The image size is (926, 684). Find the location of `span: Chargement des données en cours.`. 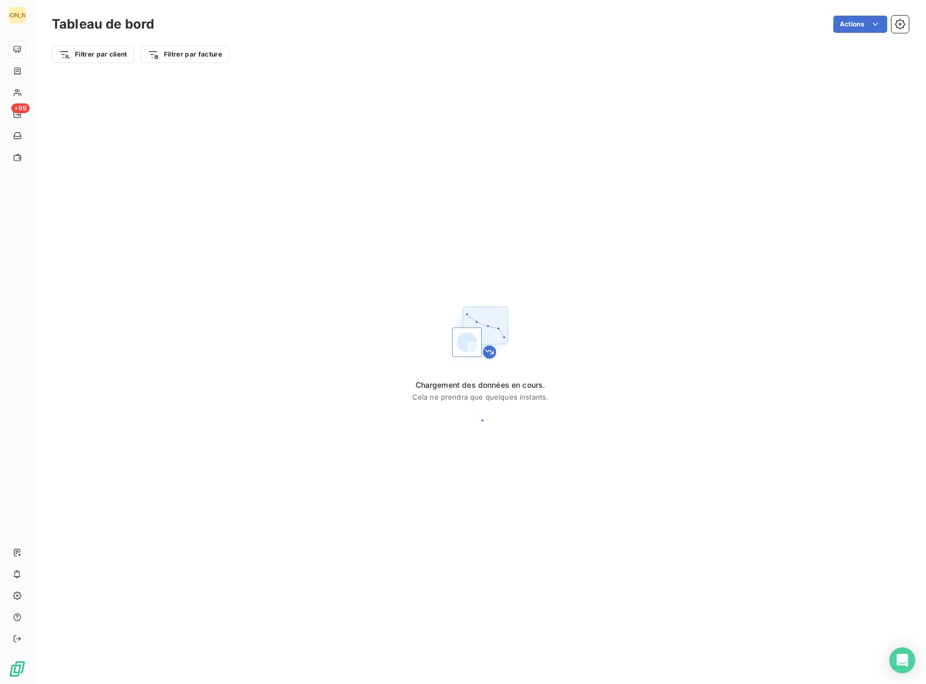

span: Chargement des données en cours. is located at coordinates (480, 385).